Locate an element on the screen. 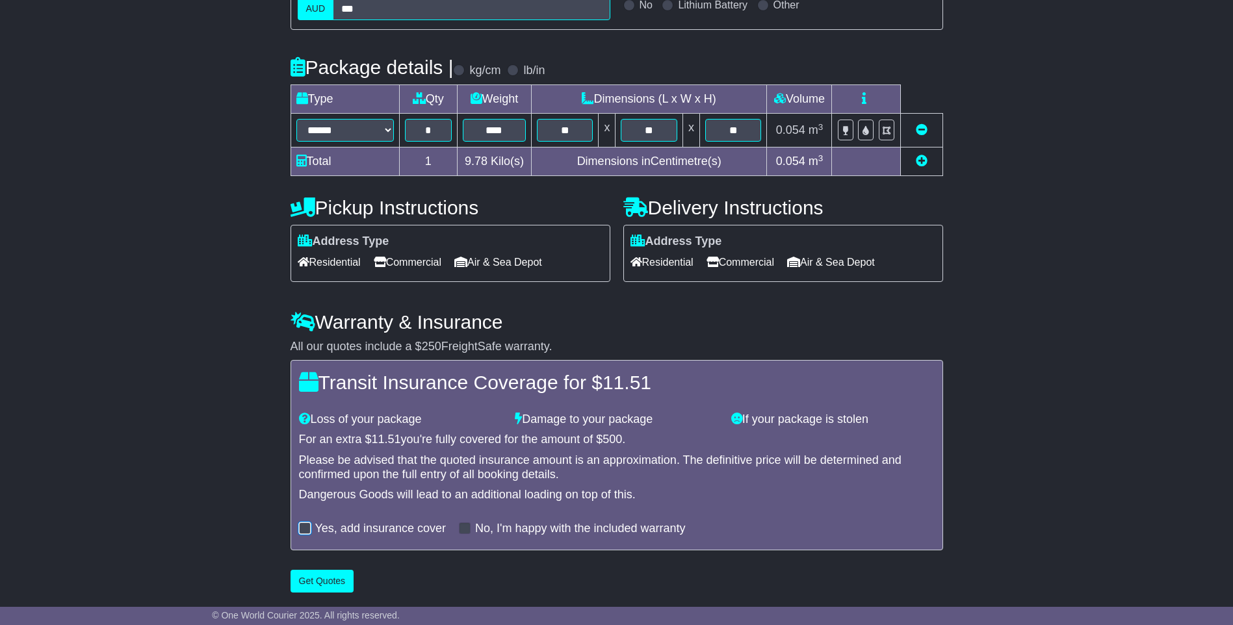 Image resolution: width=1233 pixels, height=625 pixels. h4: Warranty & Insurance is located at coordinates (617, 322).